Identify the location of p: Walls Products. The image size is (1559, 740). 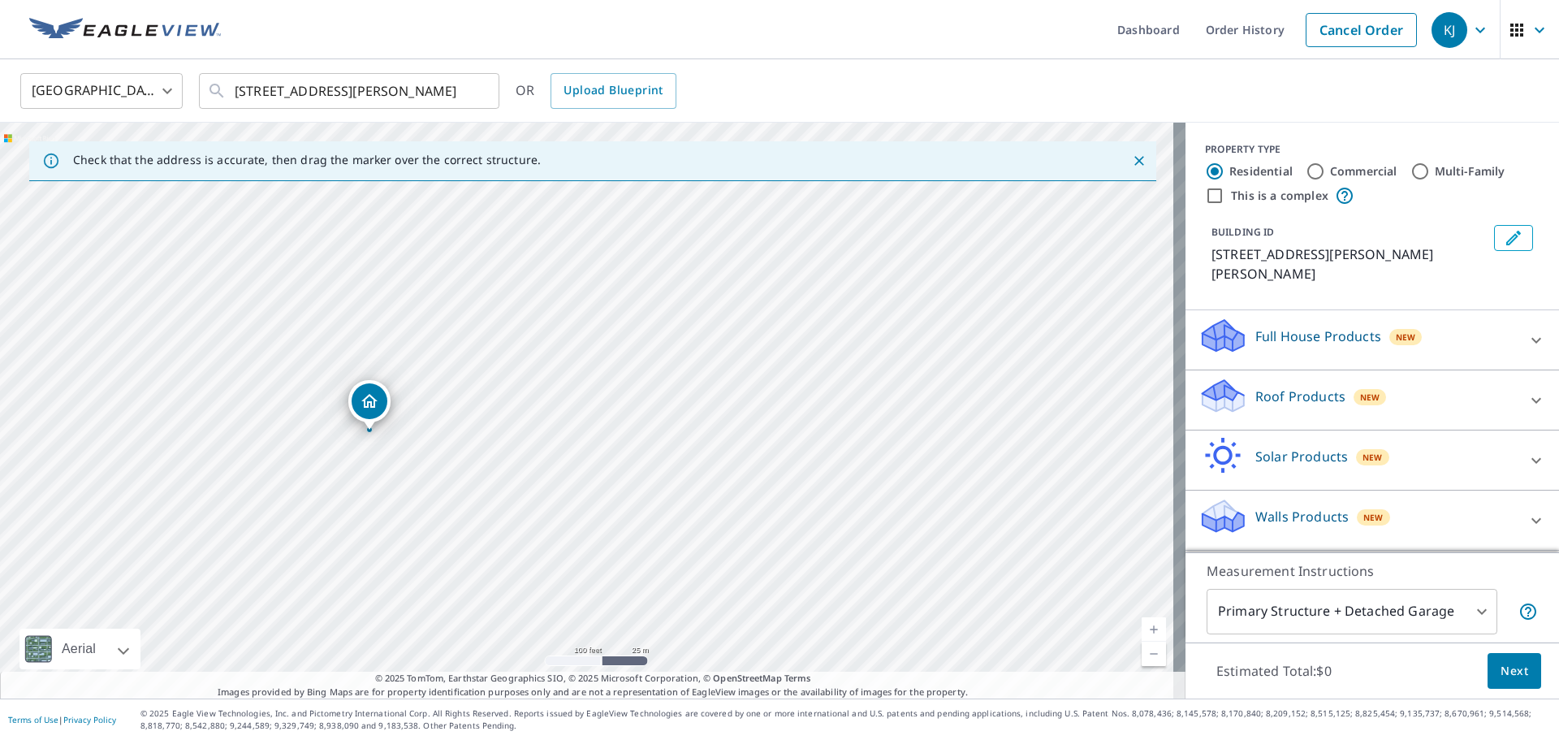
(1301, 516).